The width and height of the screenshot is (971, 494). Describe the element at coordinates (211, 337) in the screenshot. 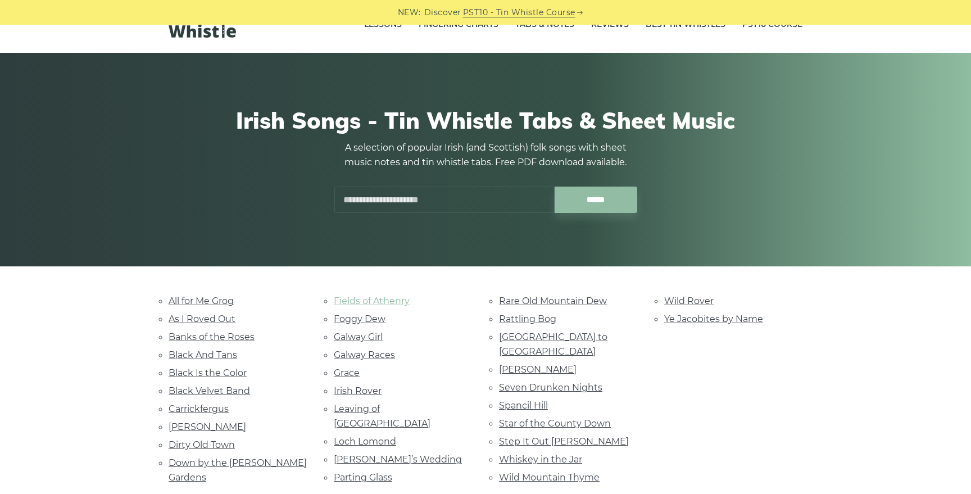

I see `a: Banks of the Roses` at that location.